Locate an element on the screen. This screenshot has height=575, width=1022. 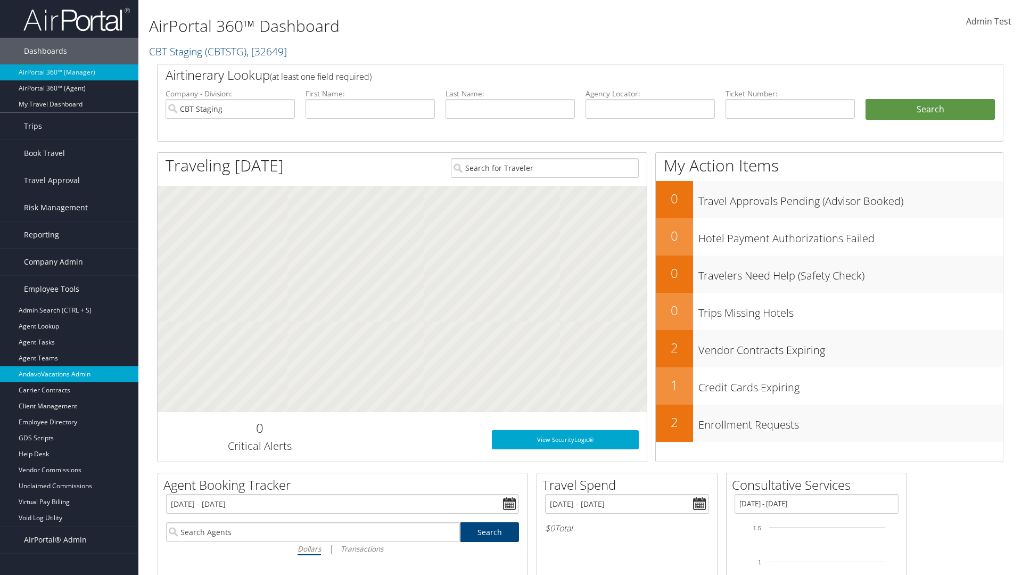
h3: Critical Alerts is located at coordinates (259, 446).